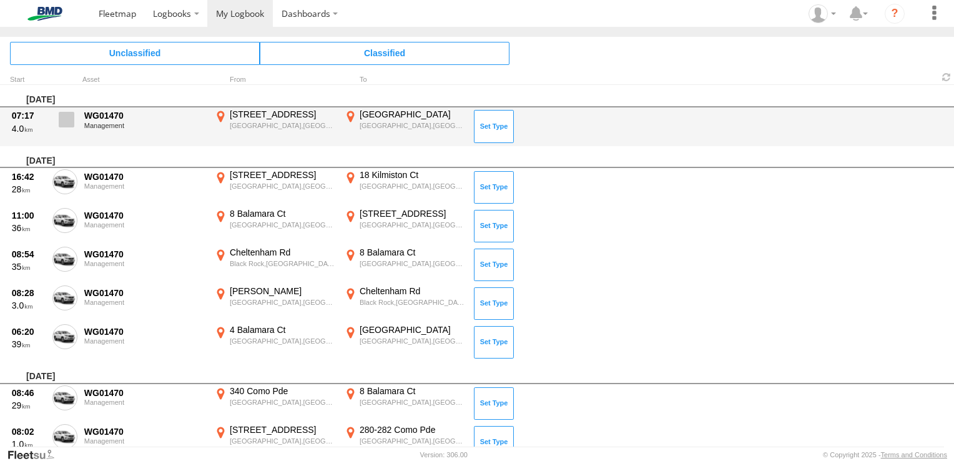  What do you see at coordinates (412, 175) in the screenshot?
I see `div: 18 Kilmiston Ct` at bounding box center [412, 175].